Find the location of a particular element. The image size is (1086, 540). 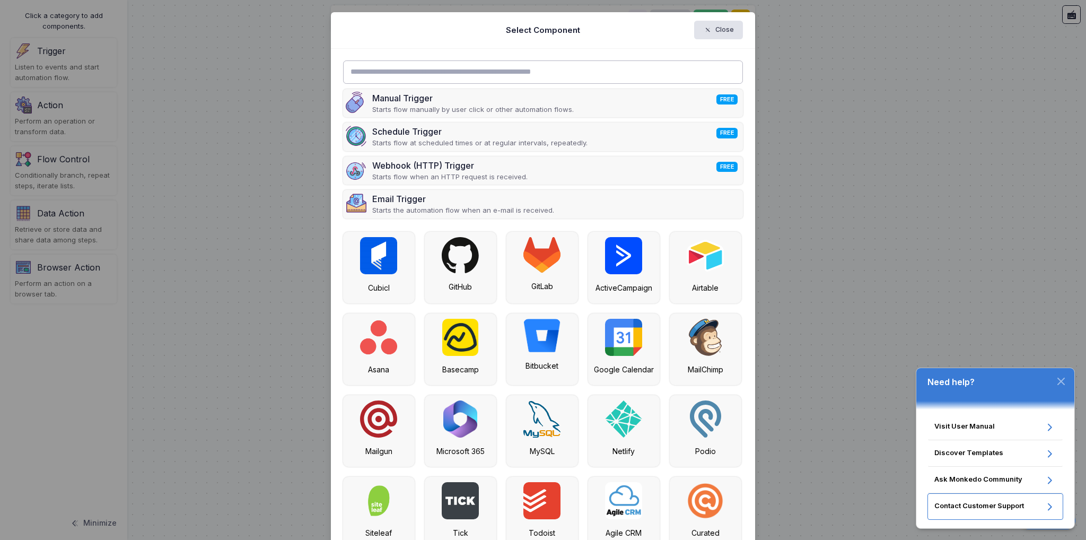

img: podio.svg is located at coordinates (705, 419).